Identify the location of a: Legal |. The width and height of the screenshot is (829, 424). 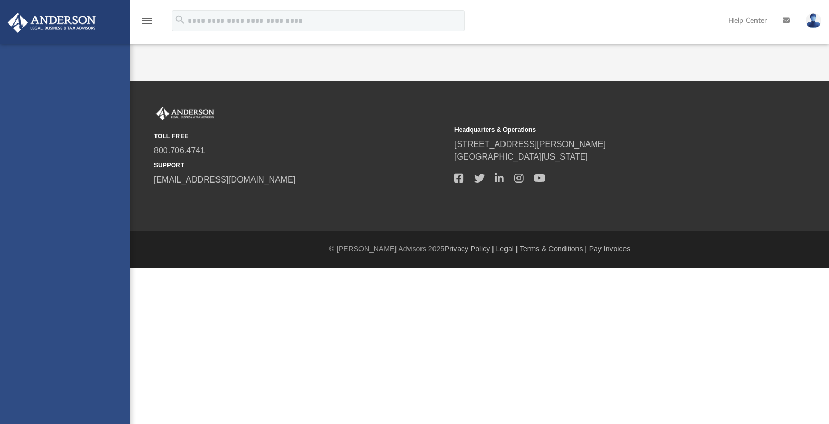
(507, 249).